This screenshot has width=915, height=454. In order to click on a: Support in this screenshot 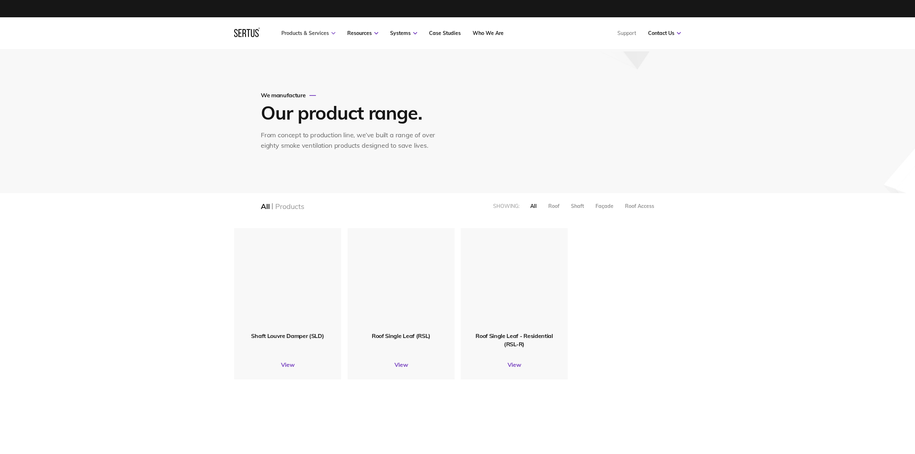, I will do `click(627, 33)`.